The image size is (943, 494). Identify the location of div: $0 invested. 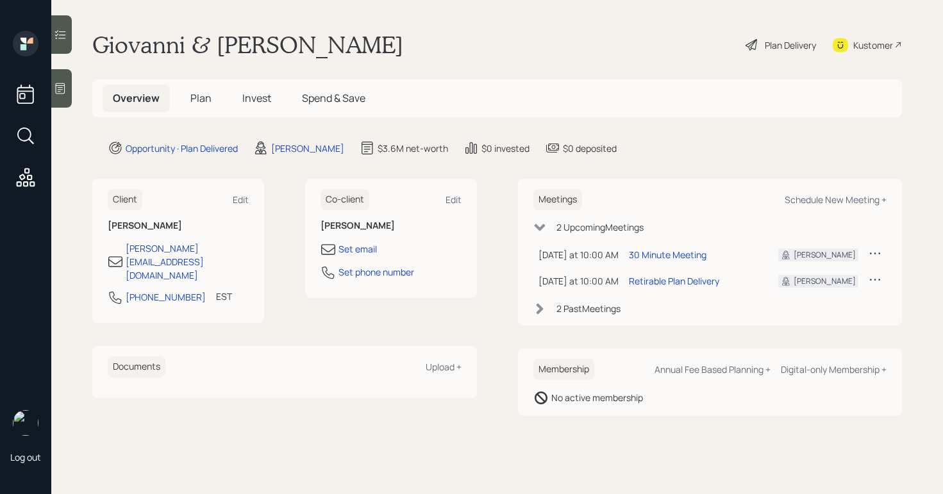
(505, 148).